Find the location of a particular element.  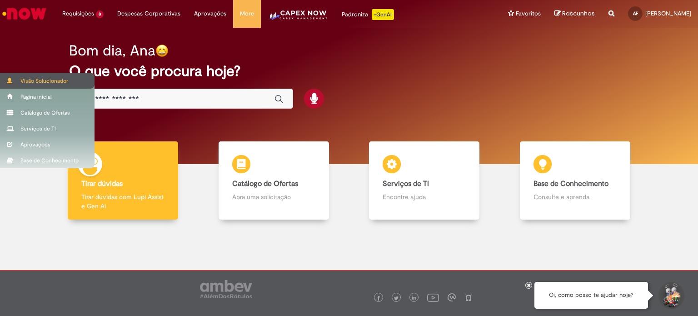

img: logo_footer_workplace.png is located at coordinates (452, 297).